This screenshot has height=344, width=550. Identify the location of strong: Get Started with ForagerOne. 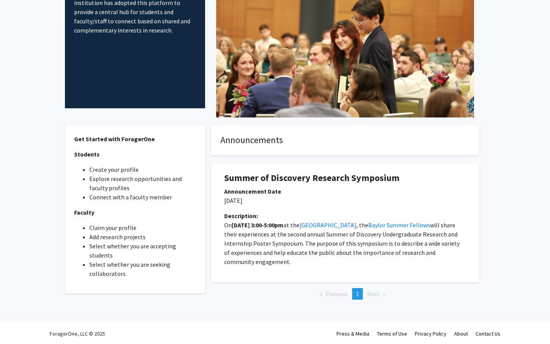
(114, 139).